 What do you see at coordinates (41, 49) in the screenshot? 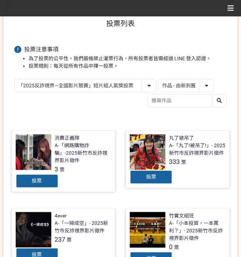
I see `span: 投票注意事項` at bounding box center [41, 49].